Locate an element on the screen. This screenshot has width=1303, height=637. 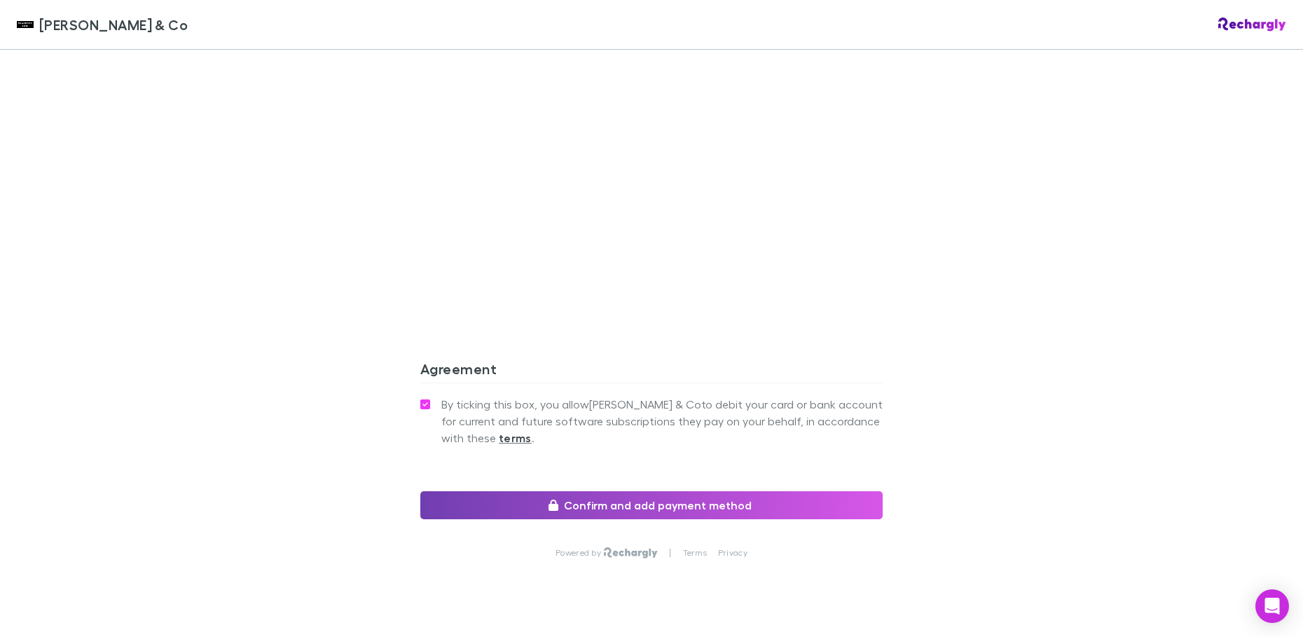
p: Powered by is located at coordinates (580, 553).